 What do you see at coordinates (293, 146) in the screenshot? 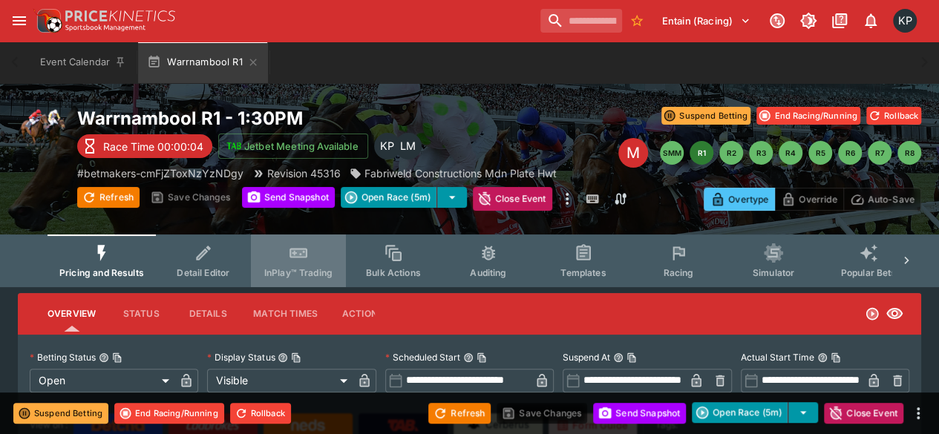
I see `button: Jetbet Meeting Available` at bounding box center [293, 146].